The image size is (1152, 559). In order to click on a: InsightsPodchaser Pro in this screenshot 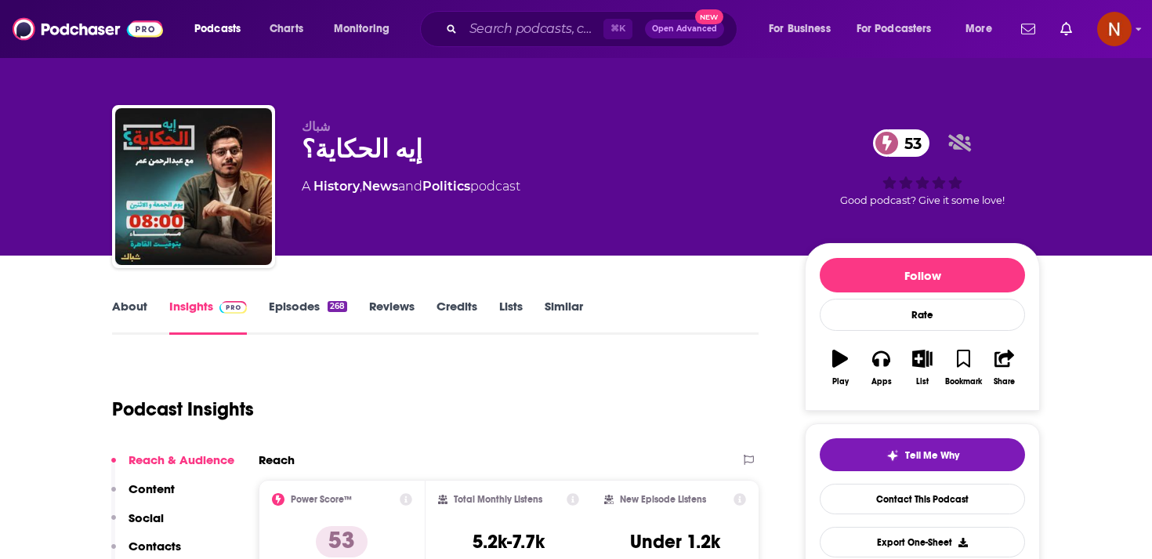, I will do `click(208, 316)`.